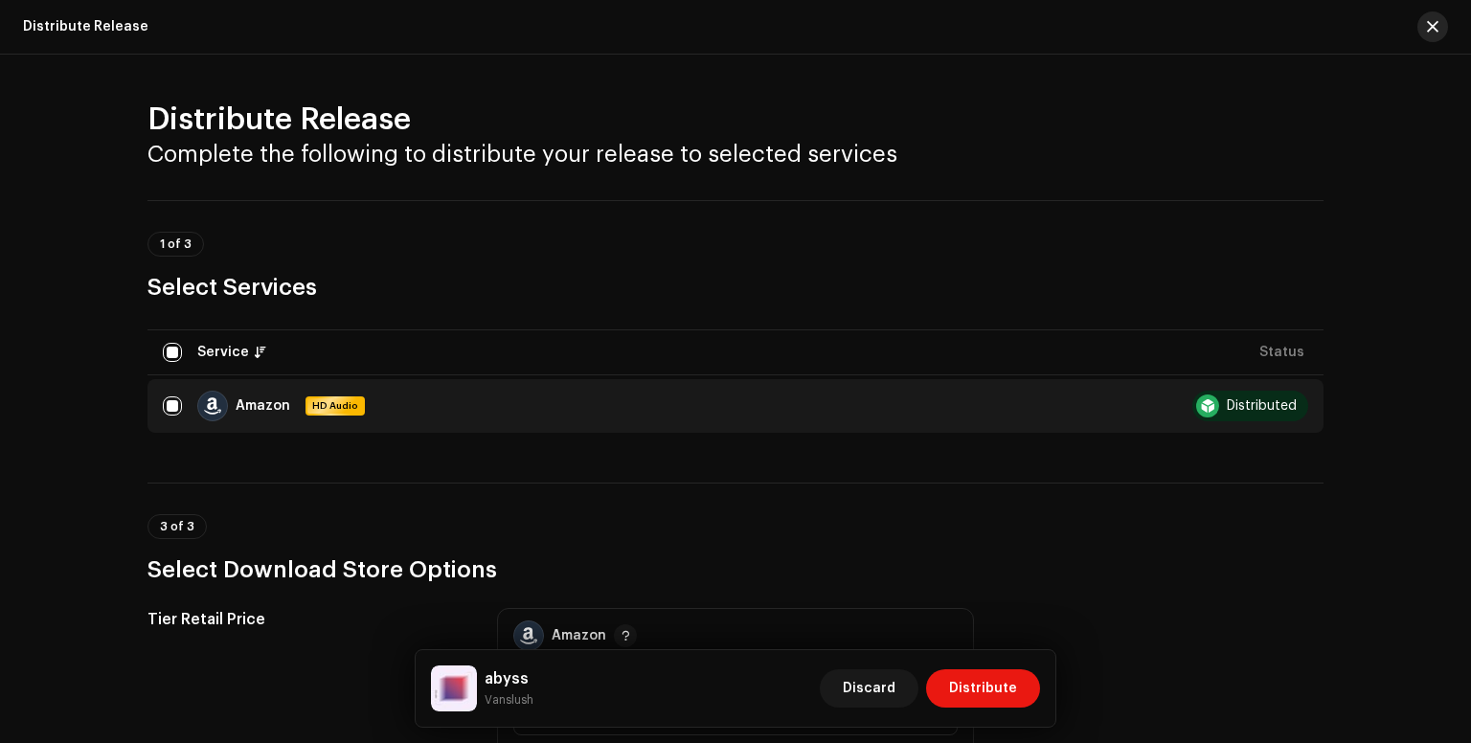 The image size is (1471, 743). Describe the element at coordinates (736, 570) in the screenshot. I see `h3: Select Download Store Options` at that location.